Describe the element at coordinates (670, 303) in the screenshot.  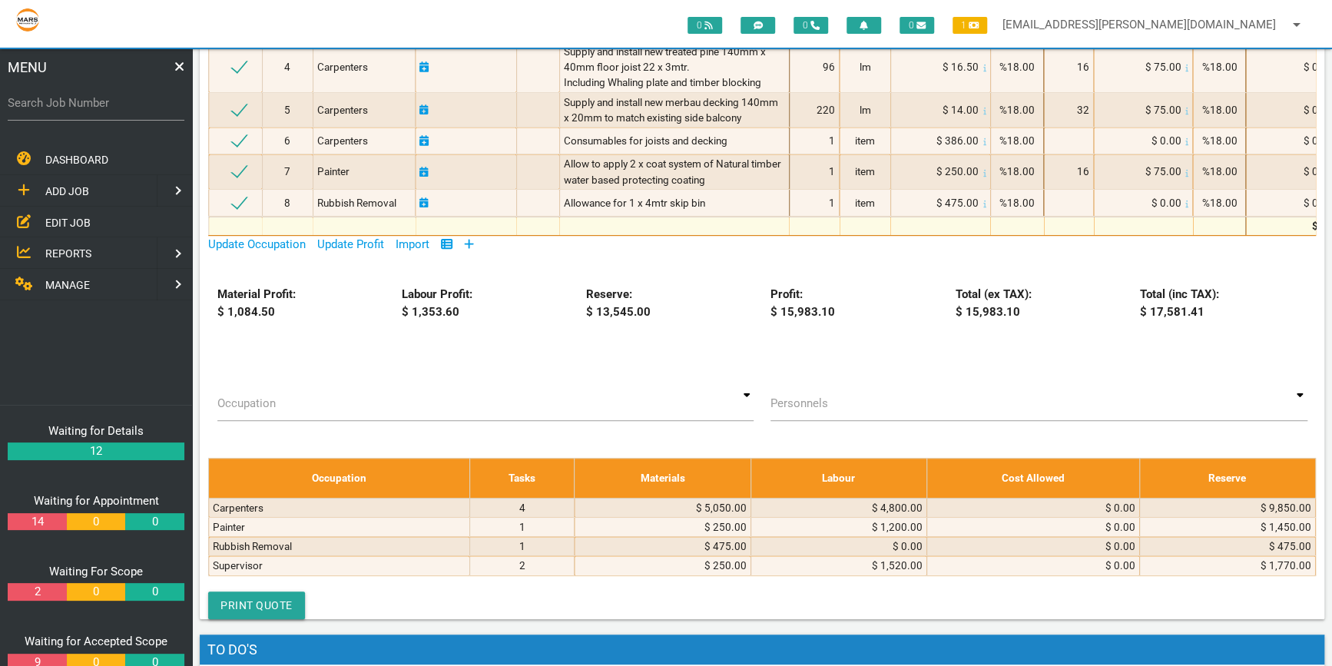
I see `div: Reserve: $ 13,545.00` at that location.